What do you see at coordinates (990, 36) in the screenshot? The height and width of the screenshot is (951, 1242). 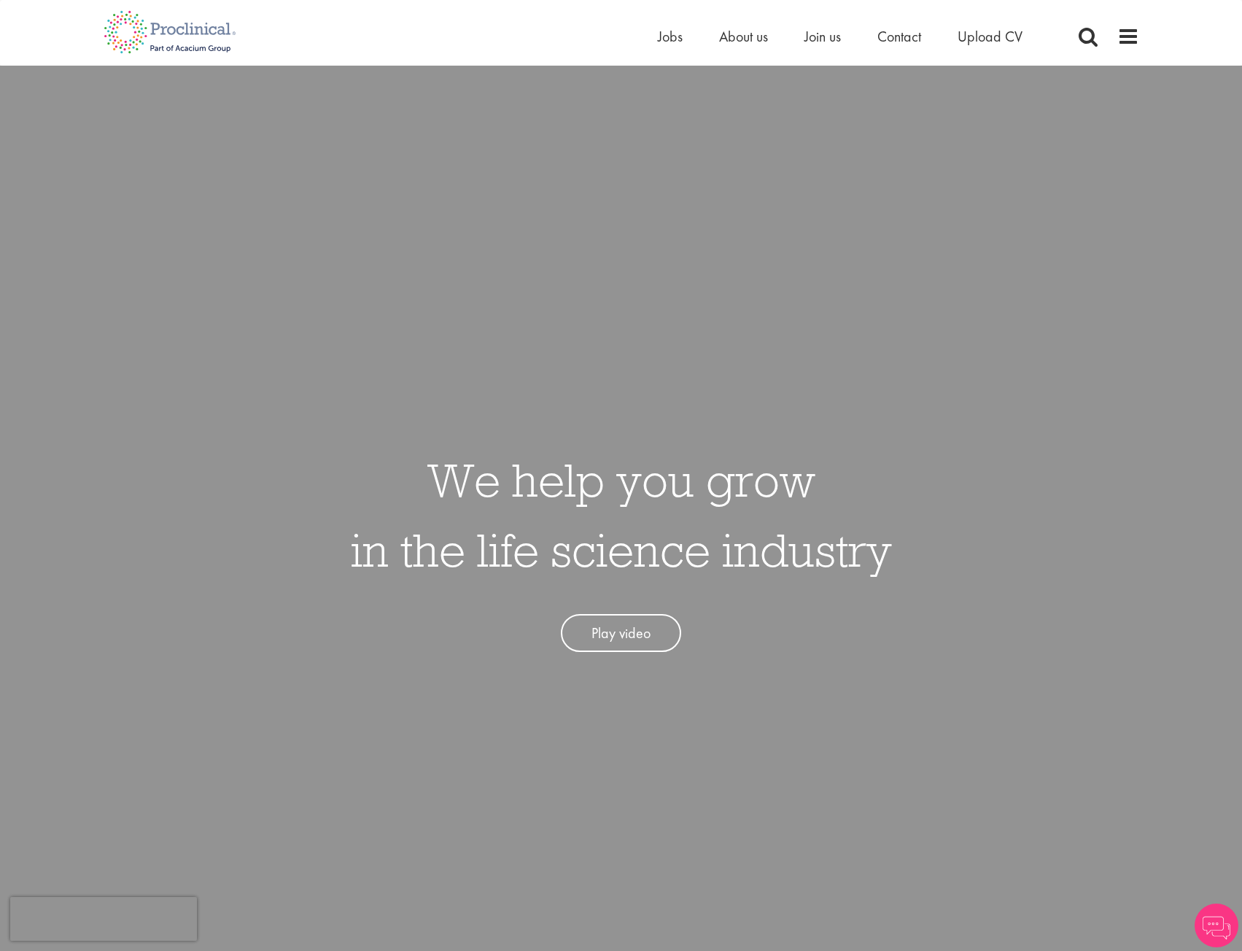 I see `span: Upload CV` at bounding box center [990, 36].